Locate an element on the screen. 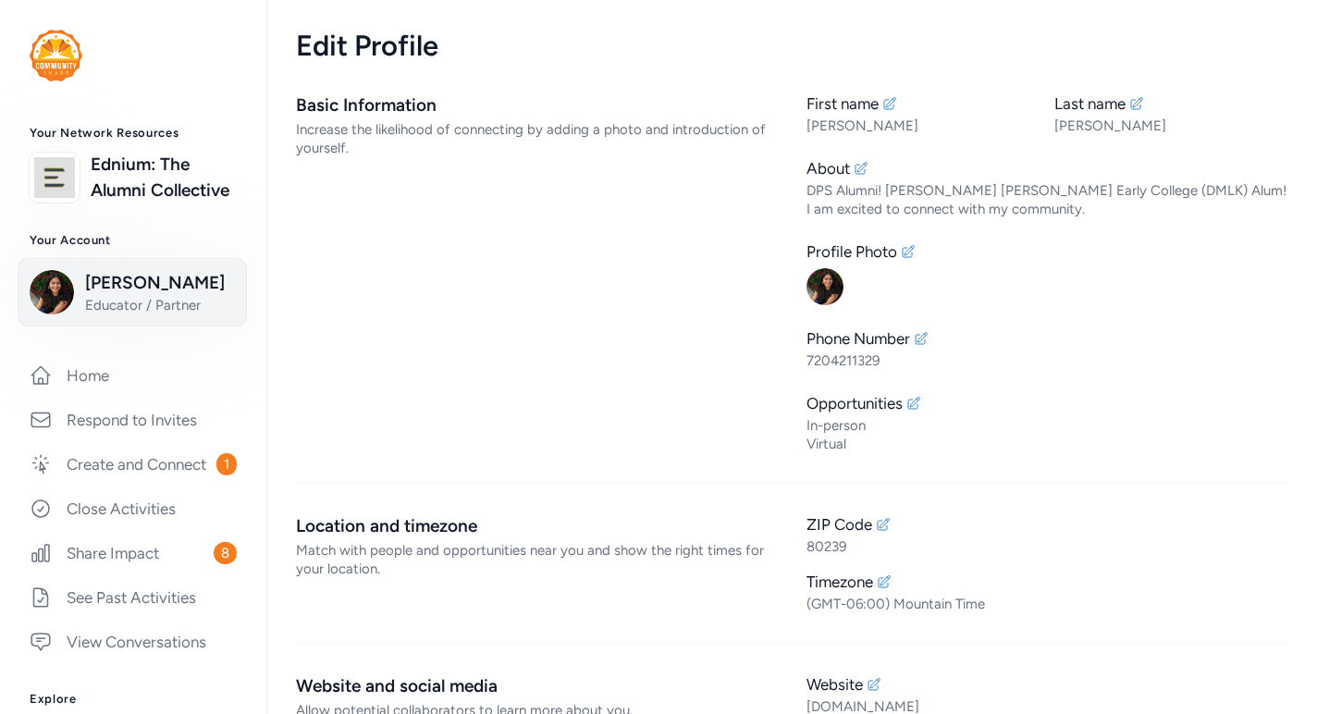 Image resolution: width=1317 pixels, height=714 pixels. span: 1 is located at coordinates (227, 464).